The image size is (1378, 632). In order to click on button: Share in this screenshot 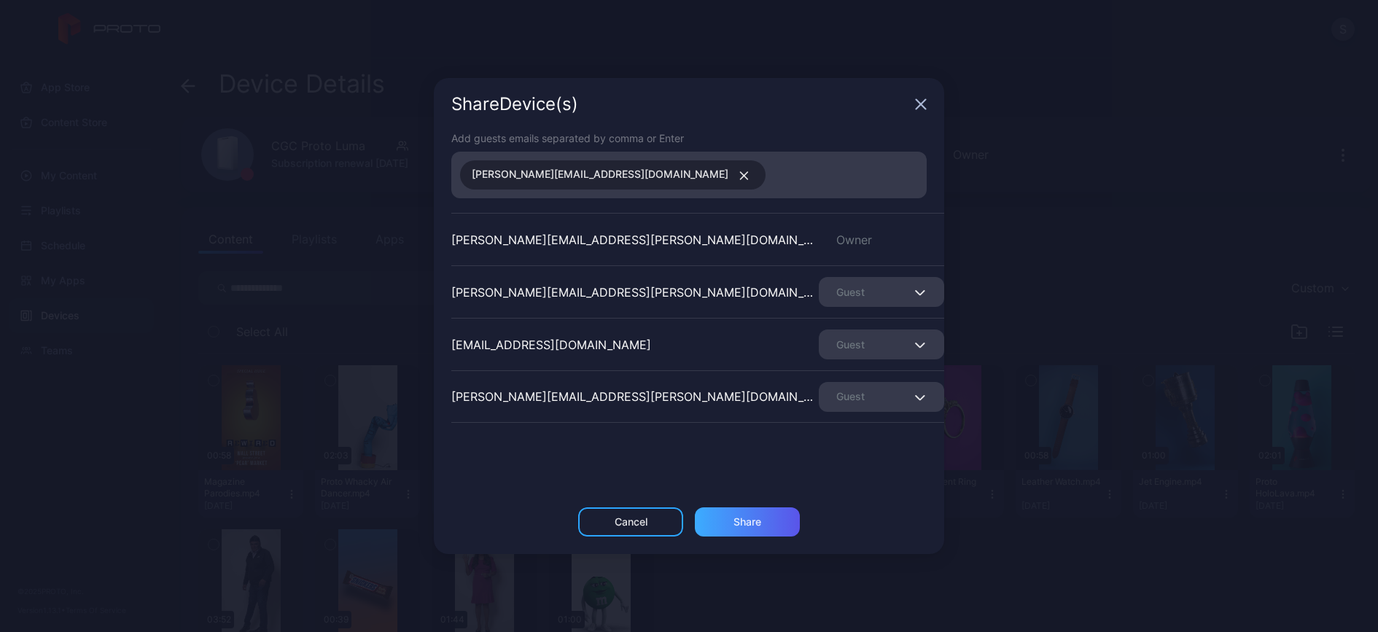, I will do `click(748, 522)`.